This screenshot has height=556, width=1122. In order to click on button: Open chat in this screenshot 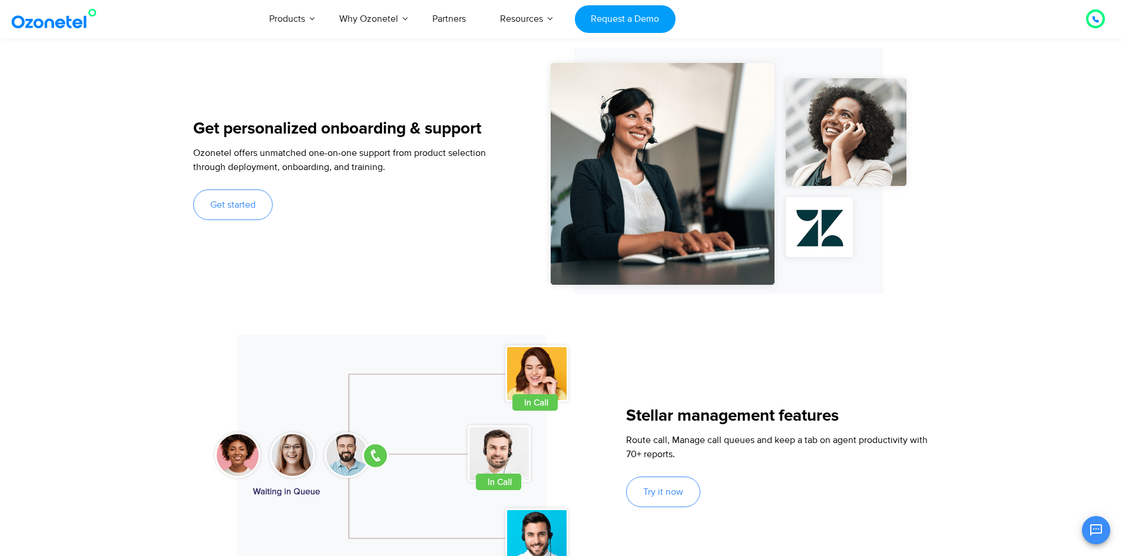, I will do `click(1096, 531)`.